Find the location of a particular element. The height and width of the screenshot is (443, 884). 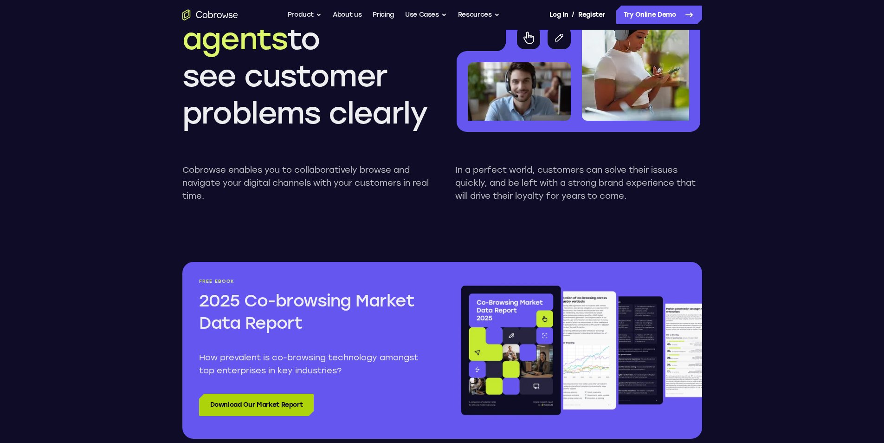

p: Cobrowse enables you to collaboratively browse and navigate your digital channels with your custo... is located at coordinates (306, 183).